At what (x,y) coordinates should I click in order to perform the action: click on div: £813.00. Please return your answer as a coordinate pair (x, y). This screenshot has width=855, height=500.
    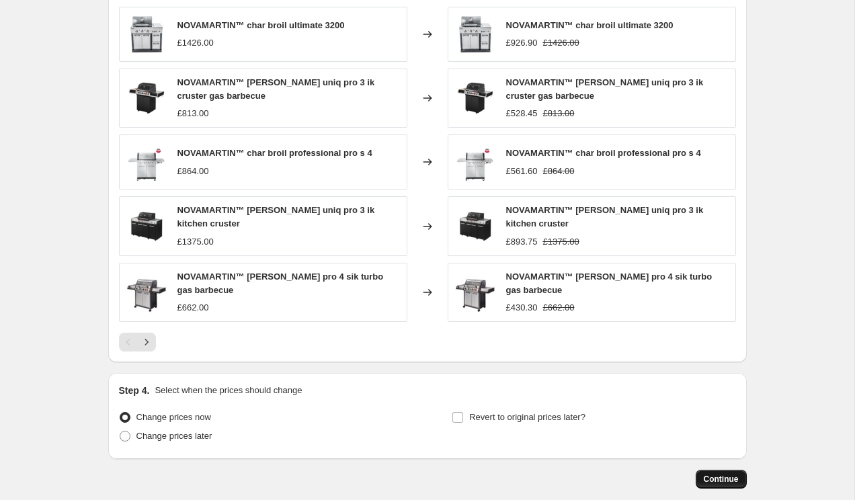
    Looking at the image, I should click on (193, 114).